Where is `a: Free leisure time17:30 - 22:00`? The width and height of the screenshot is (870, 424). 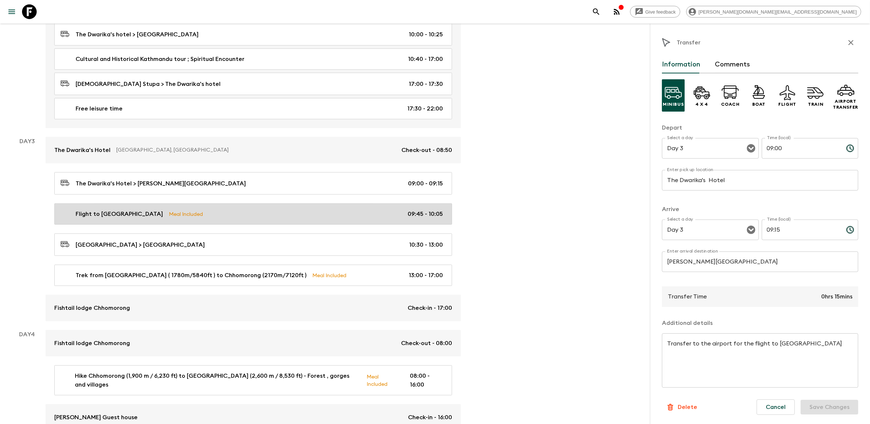
a: Free leisure time17:30 - 22:00 is located at coordinates (253, 109).